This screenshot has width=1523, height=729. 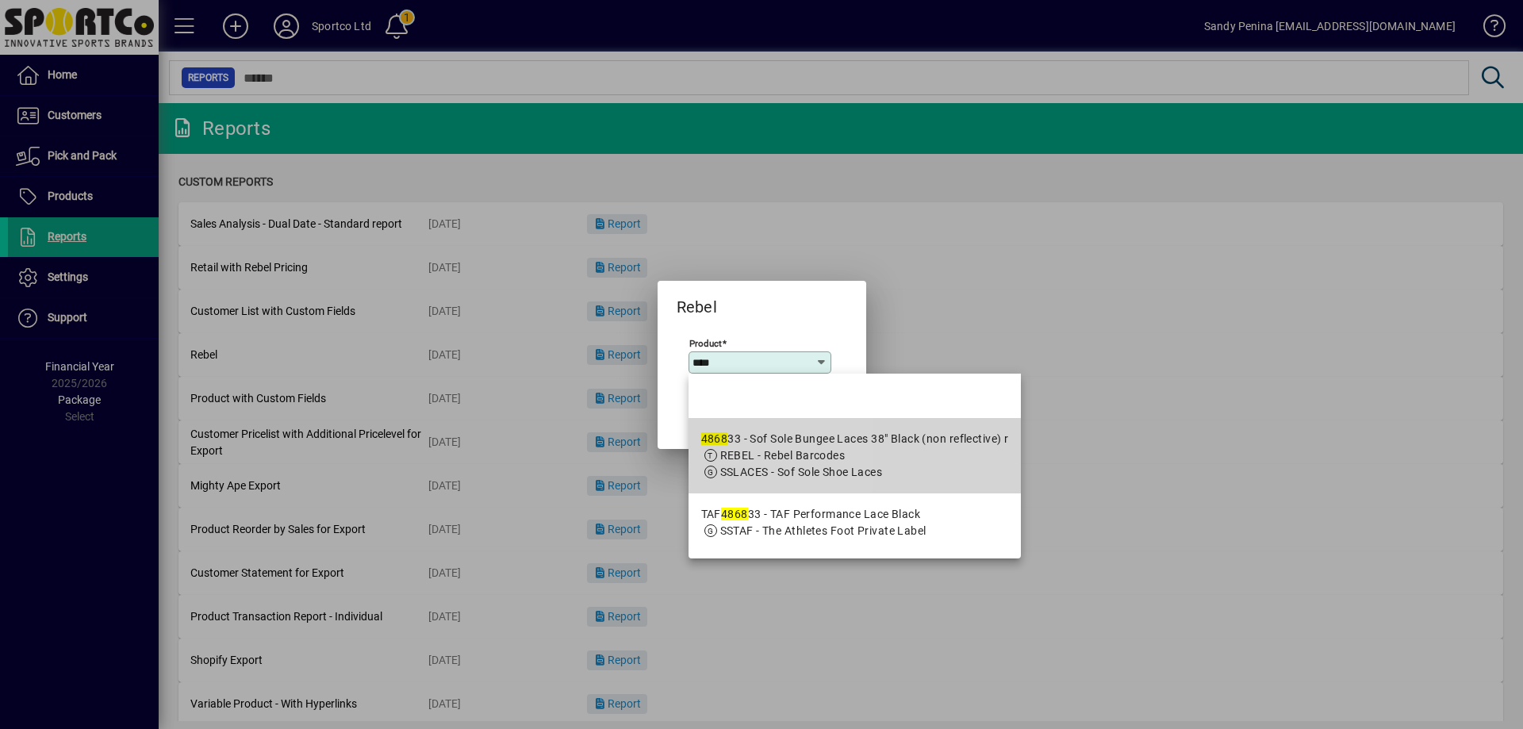 I want to click on div: 33 - Sof Sole Bungee Laces 38" Black (non reflective) r, so click(x=855, y=439).